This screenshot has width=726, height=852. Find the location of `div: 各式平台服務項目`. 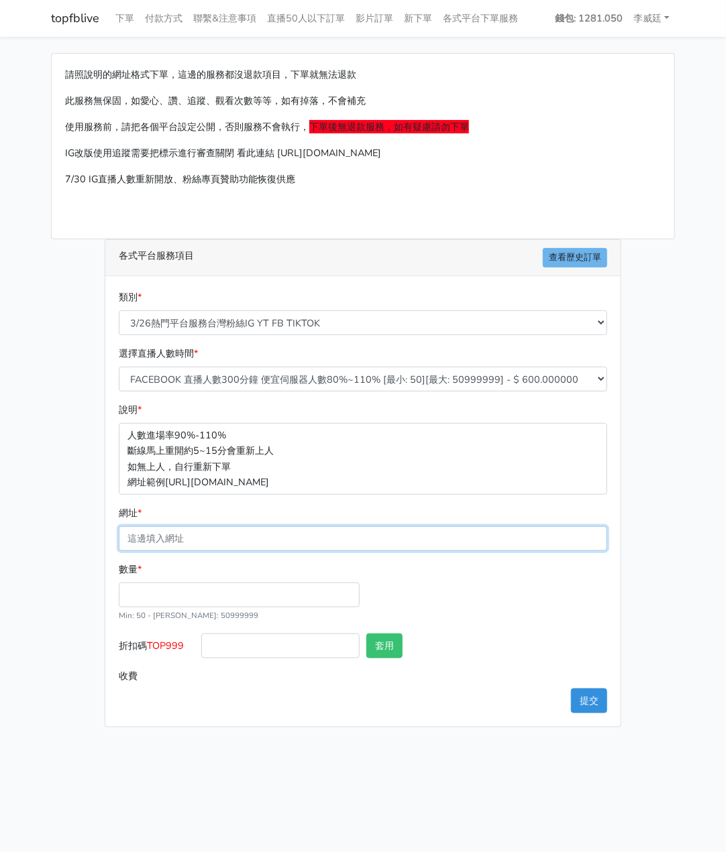

div: 各式平台服務項目 is located at coordinates (363, 258).